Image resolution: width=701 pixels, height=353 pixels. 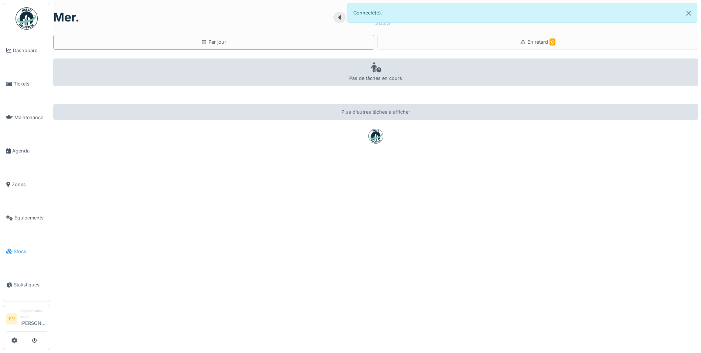 I want to click on div: Par jour, so click(x=214, y=42).